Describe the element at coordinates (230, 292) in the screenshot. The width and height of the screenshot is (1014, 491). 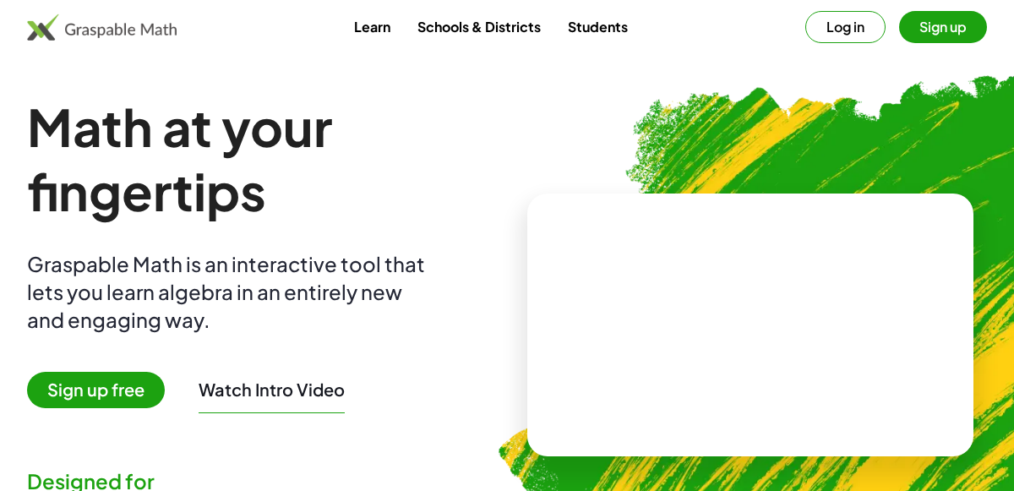
I see `div: Graspable Math is an interactive tool that lets you learn algebra in an entirely new and engaging...` at that location.